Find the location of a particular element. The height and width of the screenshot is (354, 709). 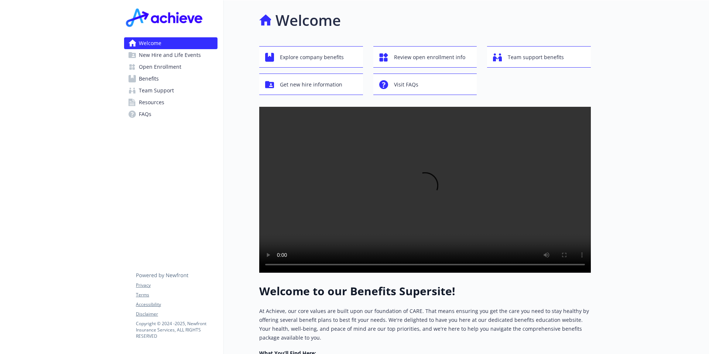

span: Open Enrollment is located at coordinates (160, 67).